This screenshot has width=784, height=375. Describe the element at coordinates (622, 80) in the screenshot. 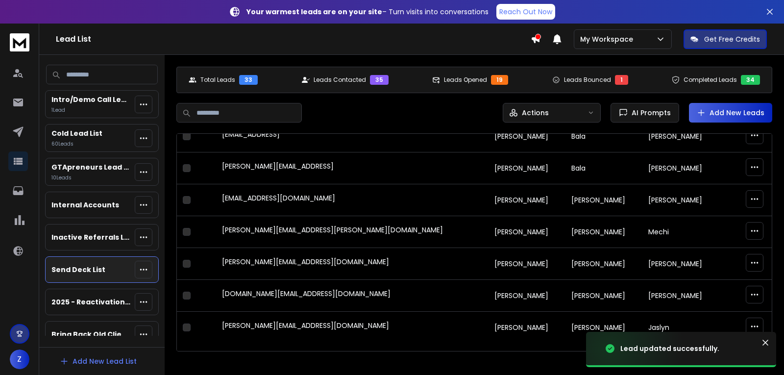

I see `div: 1` at that location.